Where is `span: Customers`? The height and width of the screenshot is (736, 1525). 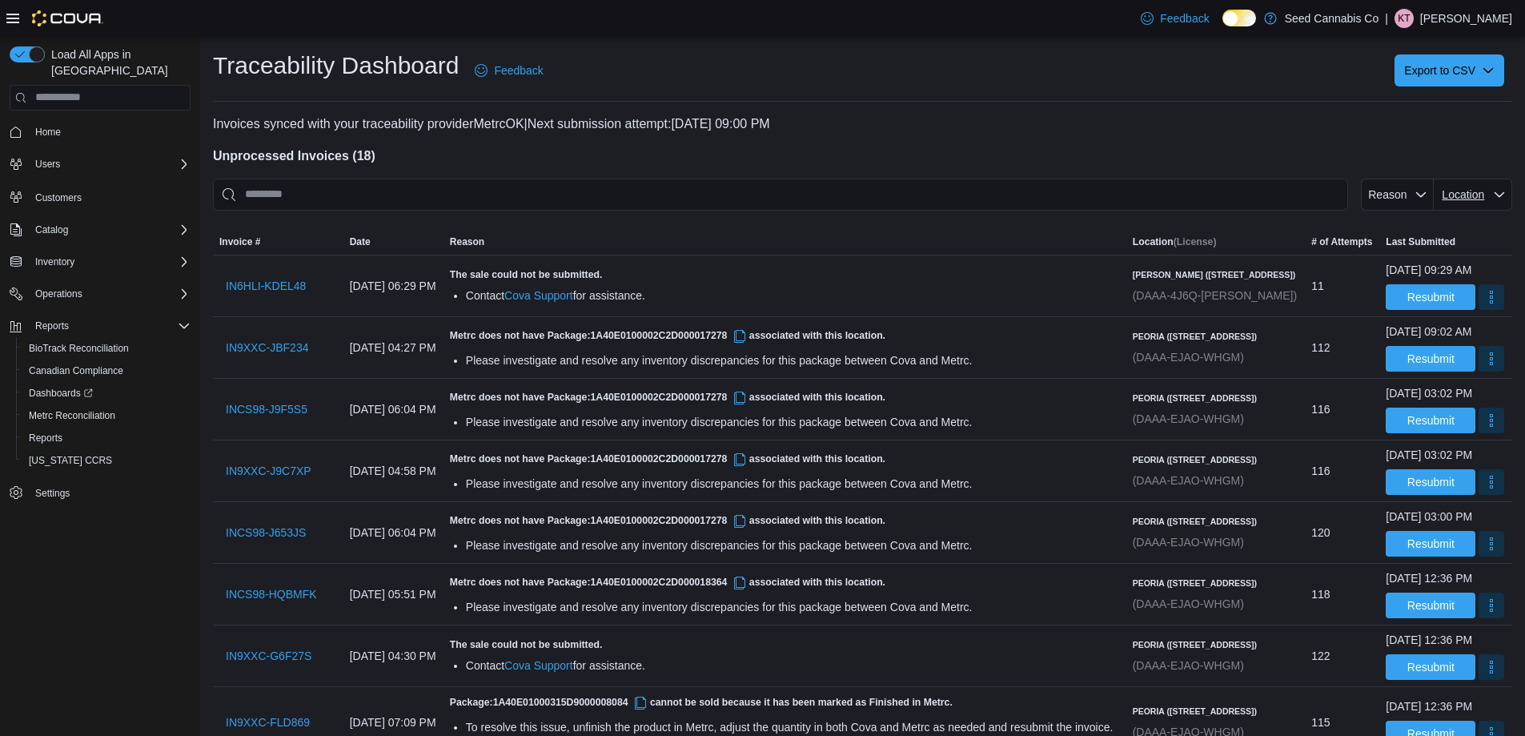 span: Customers is located at coordinates (58, 198).